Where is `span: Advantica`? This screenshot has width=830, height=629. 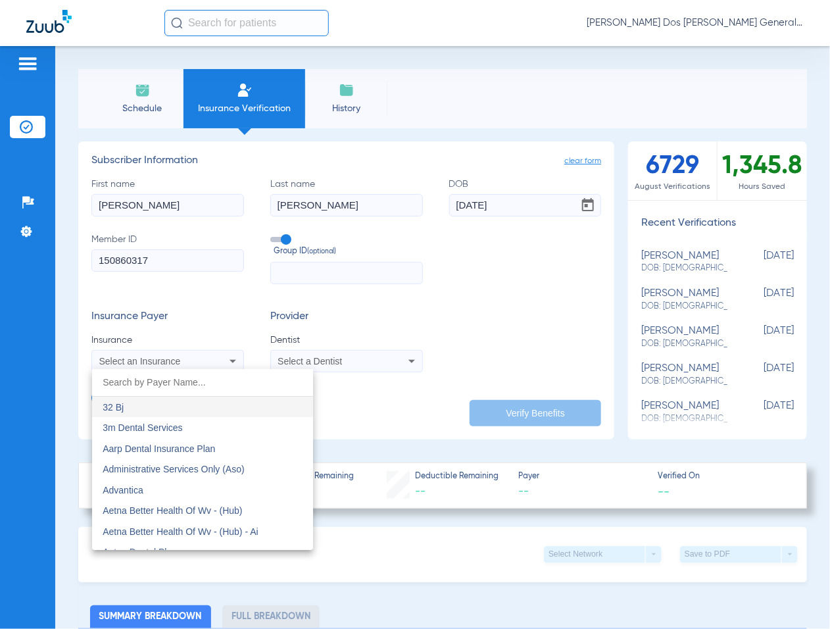 span: Advantica is located at coordinates (122, 490).